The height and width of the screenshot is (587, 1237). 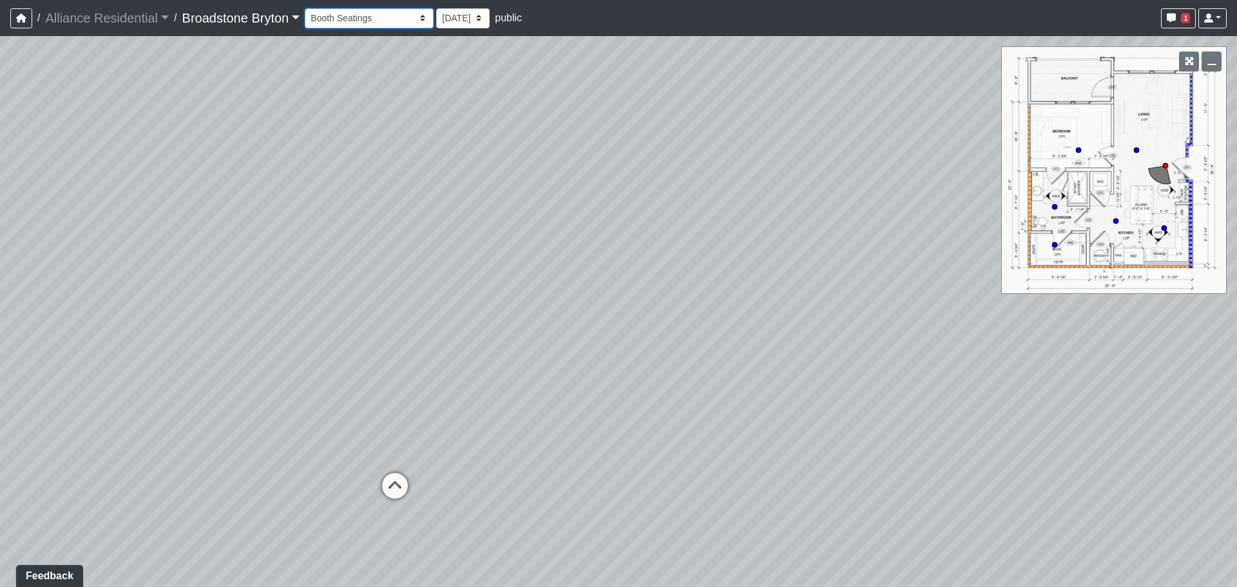 What do you see at coordinates (508, 17) in the screenshot?
I see `span: public` at bounding box center [508, 17].